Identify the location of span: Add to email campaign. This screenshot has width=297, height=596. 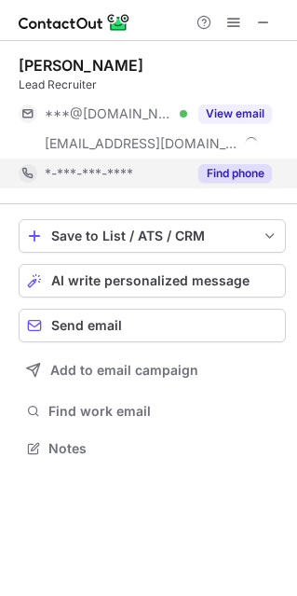
(124, 370).